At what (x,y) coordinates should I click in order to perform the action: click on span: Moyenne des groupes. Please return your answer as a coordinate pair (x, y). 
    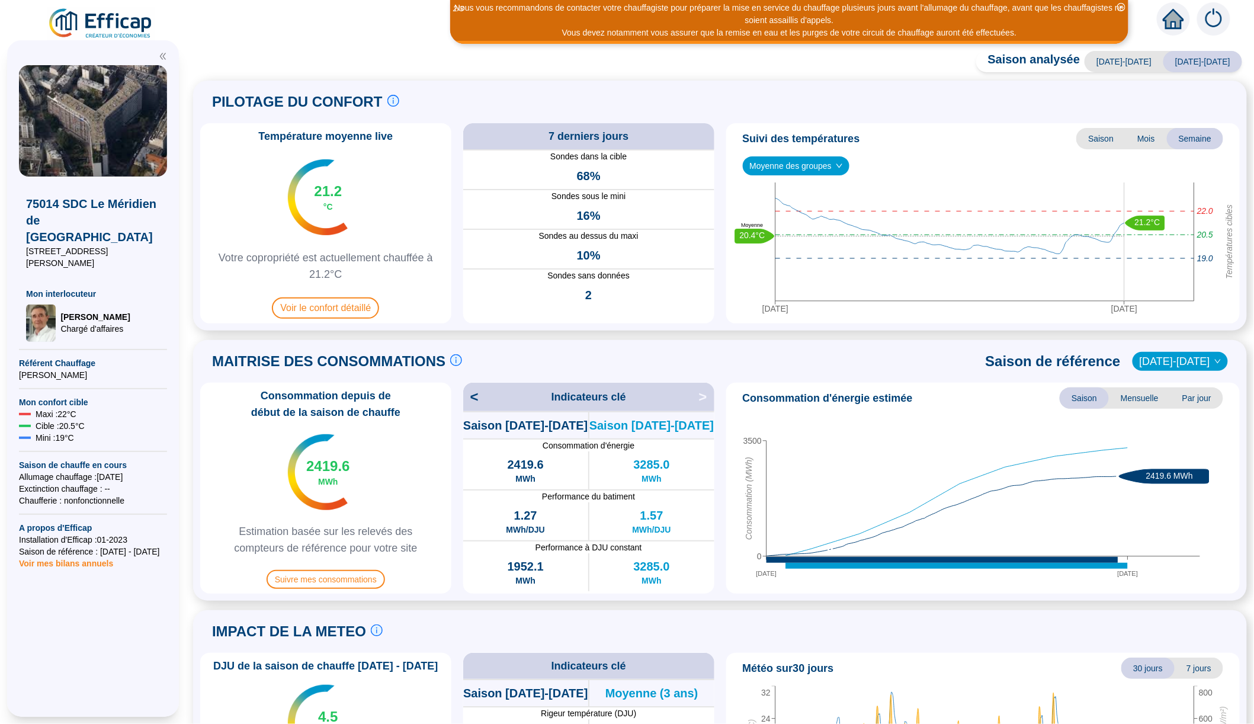
    Looking at the image, I should click on (796, 166).